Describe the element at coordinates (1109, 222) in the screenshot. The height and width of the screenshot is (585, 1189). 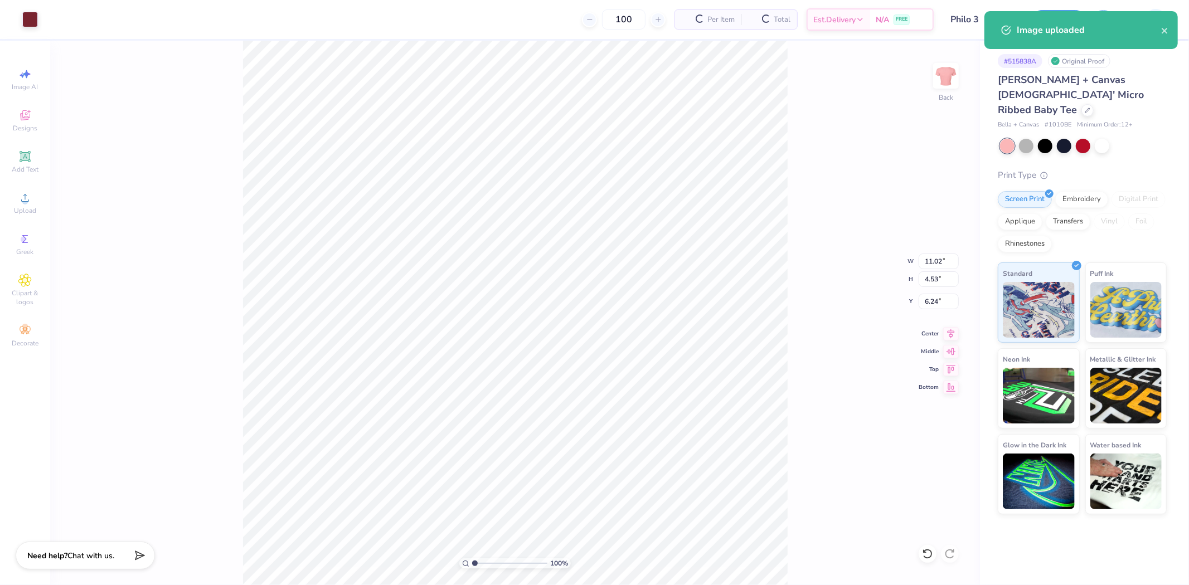
I see `div: Vinyl` at that location.